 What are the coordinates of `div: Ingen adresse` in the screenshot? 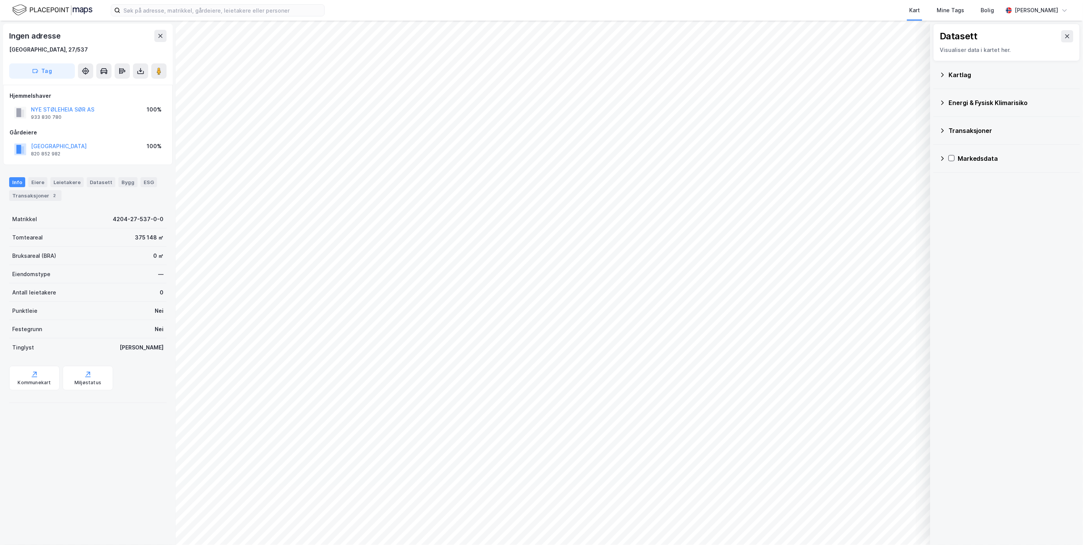 It's located at (36, 36).